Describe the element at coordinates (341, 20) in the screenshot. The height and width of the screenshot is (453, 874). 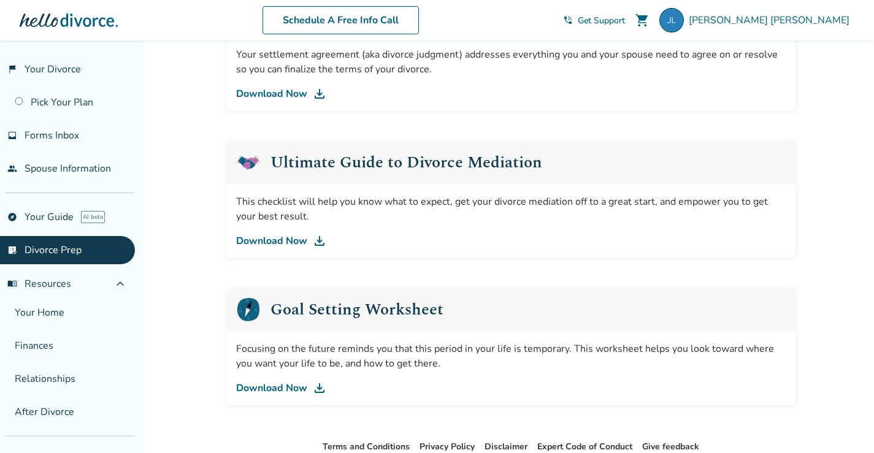
I see `a: Schedule A Free Info Call` at that location.